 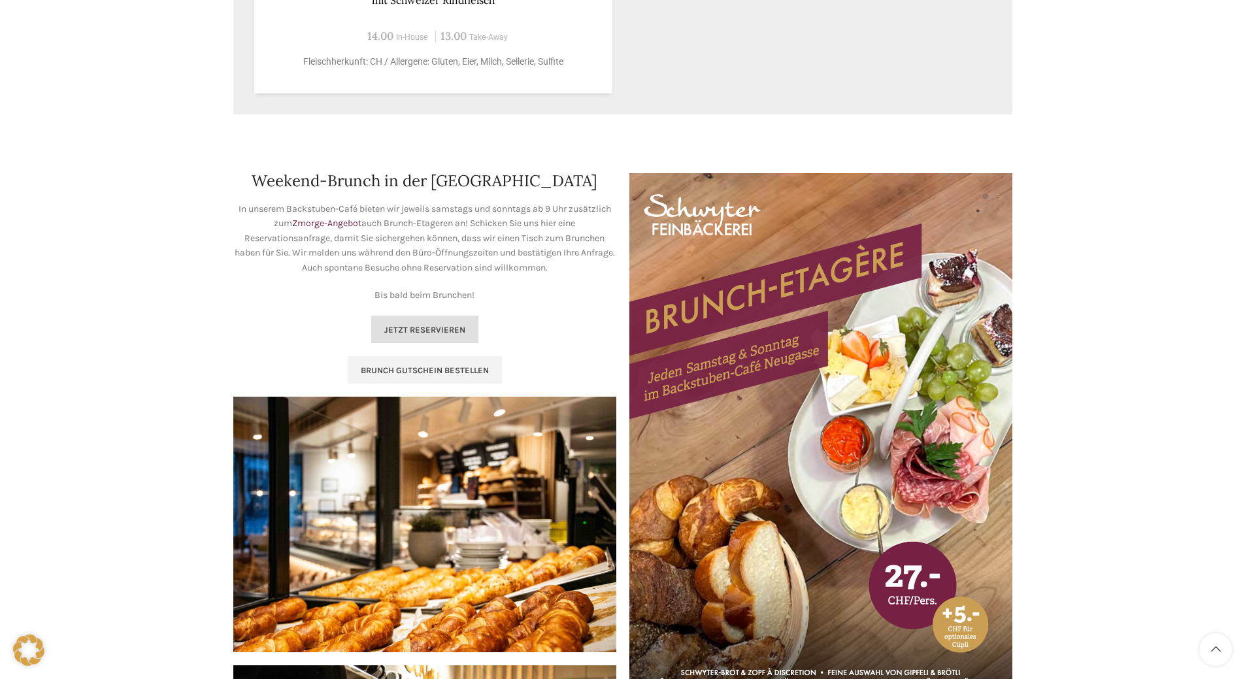 What do you see at coordinates (425, 330) in the screenshot?
I see `span: Jetzt reservieren` at bounding box center [425, 330].